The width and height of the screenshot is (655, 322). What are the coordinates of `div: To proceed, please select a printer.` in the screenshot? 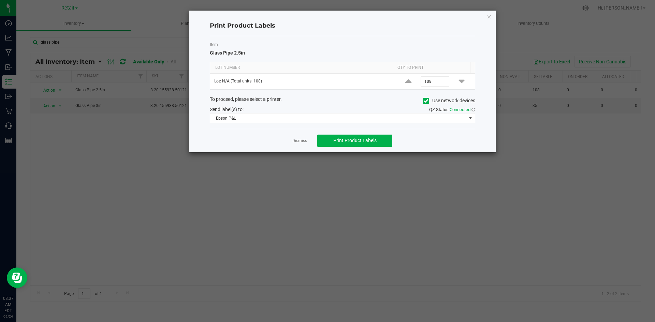 It's located at (342, 101).